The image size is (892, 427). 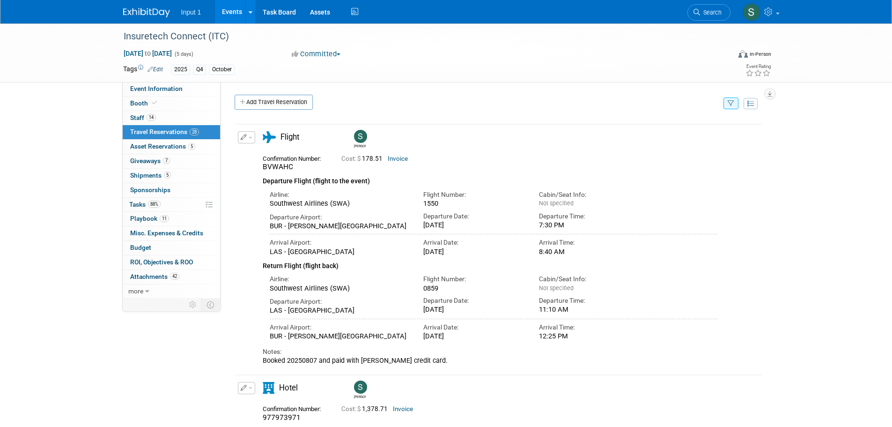 What do you see at coordinates (171, 277) in the screenshot?
I see `a: Attachments42` at bounding box center [171, 277].